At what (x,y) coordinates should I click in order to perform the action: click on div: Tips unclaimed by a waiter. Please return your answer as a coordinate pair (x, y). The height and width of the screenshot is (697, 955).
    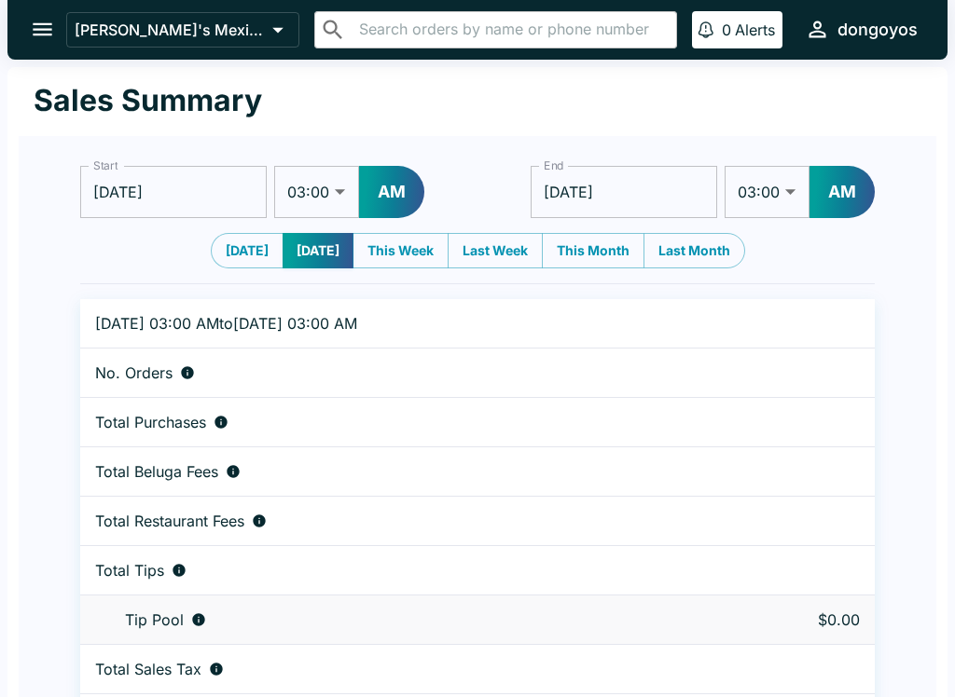
    Looking at the image, I should click on (399, 620).